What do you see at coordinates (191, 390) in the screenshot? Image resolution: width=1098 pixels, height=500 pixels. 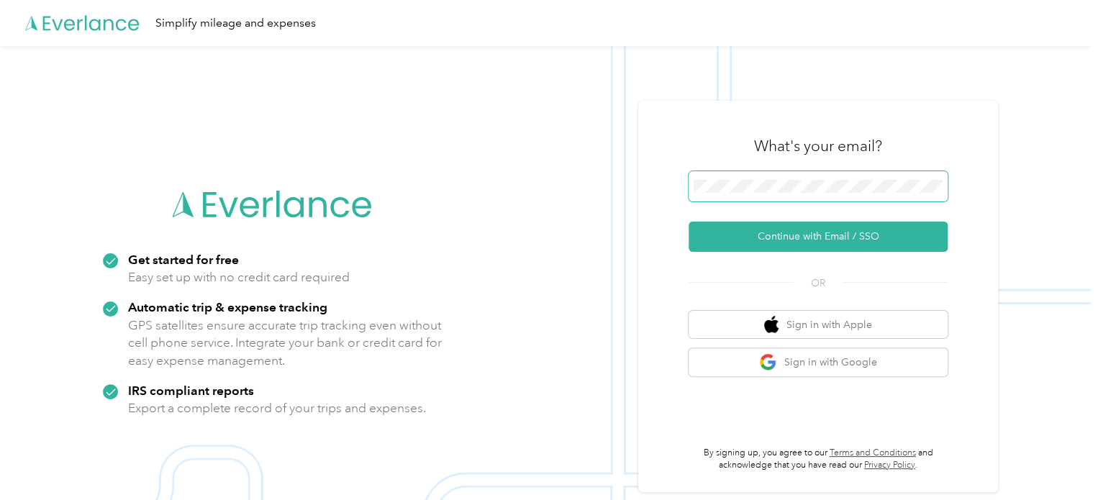 I see `strong: IRS compliant reports` at bounding box center [191, 390].